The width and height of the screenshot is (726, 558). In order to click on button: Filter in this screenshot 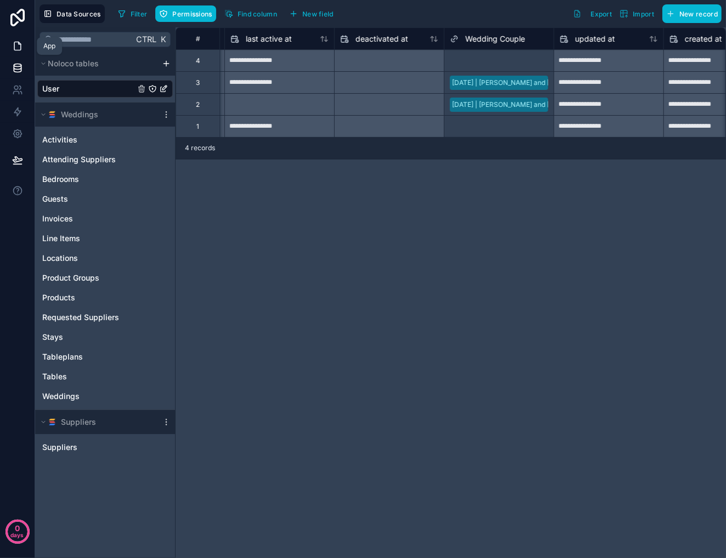, I will do `click(132, 14)`.